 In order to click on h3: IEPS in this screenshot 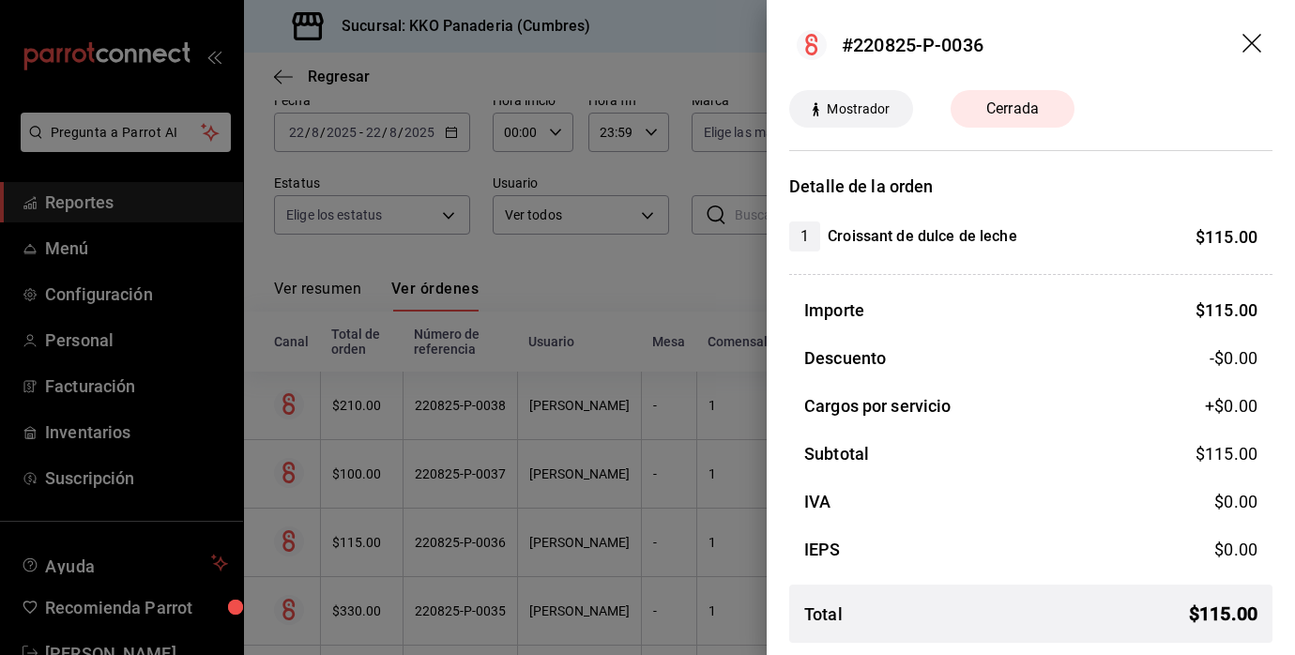, I will do `click(822, 549)`.